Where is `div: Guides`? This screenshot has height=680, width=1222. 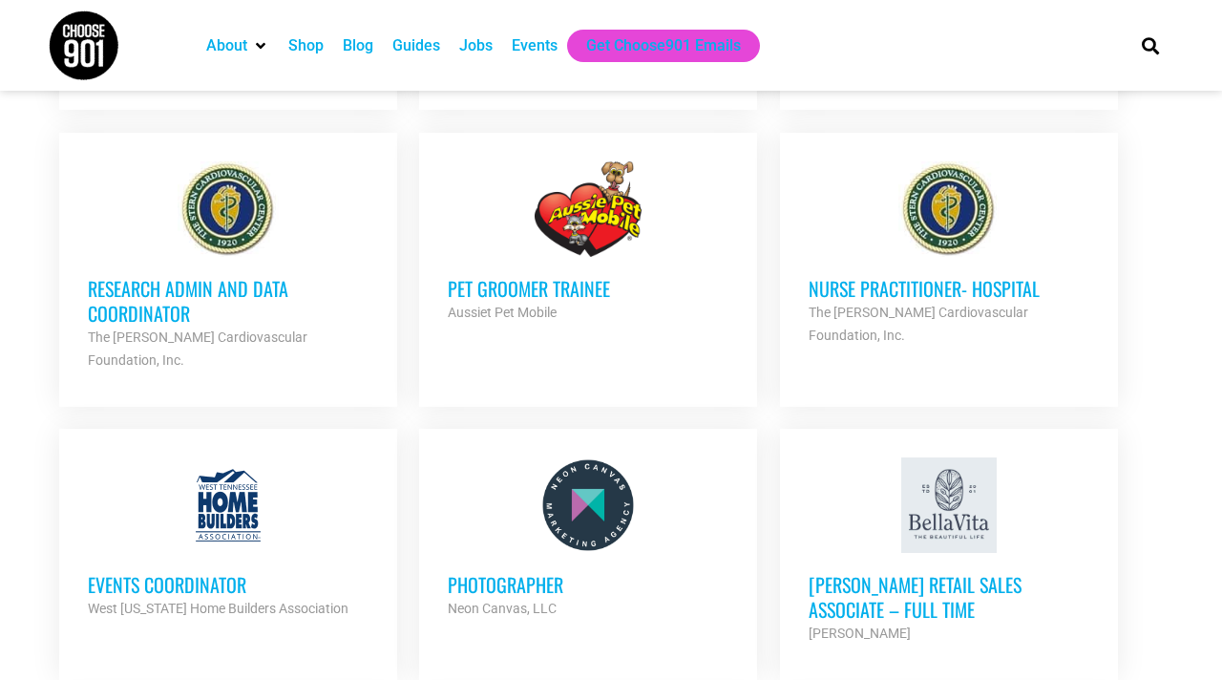
div: Guides is located at coordinates (416, 46).